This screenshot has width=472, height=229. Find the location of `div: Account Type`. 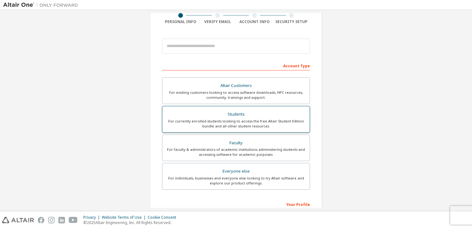

div: Account Type is located at coordinates (236, 65).